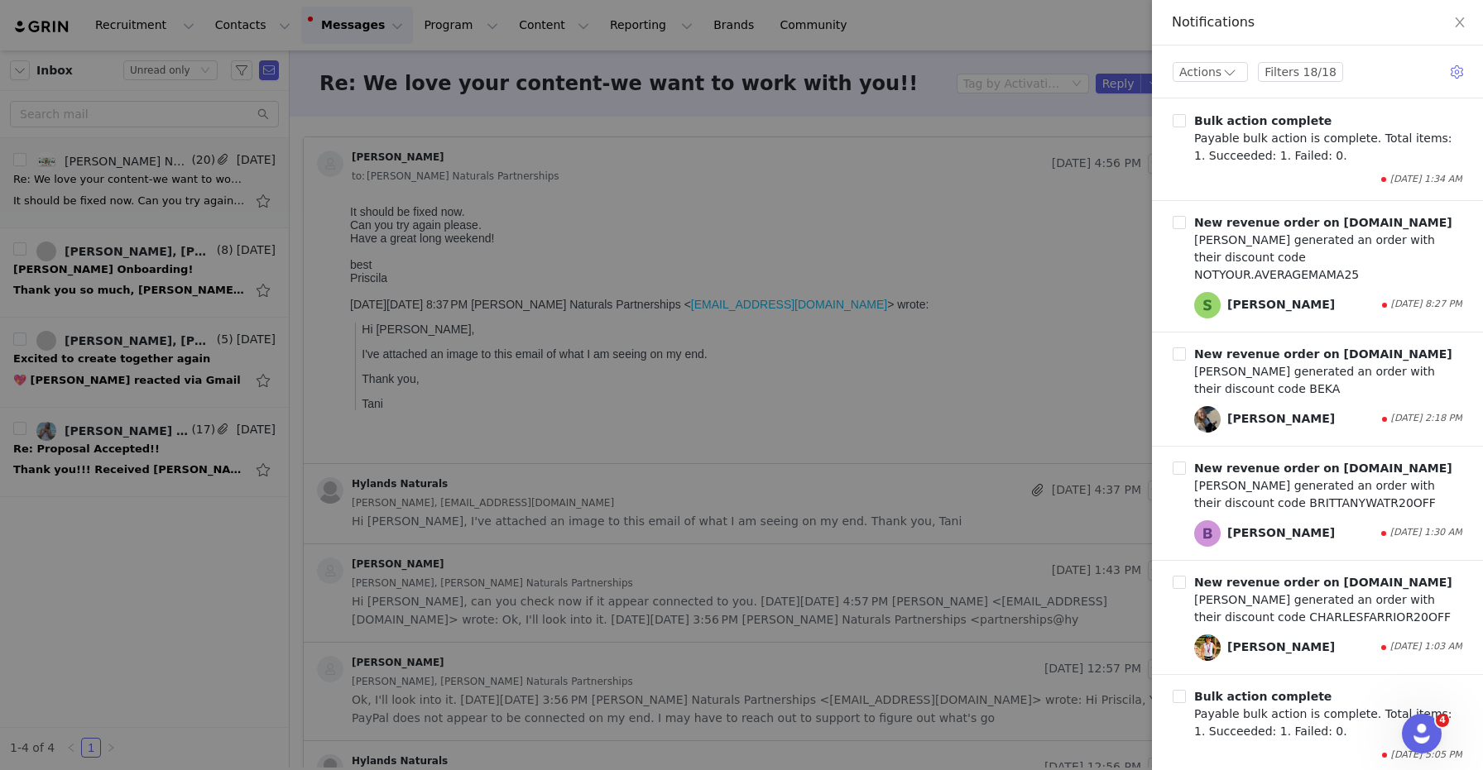  What do you see at coordinates (1210, 72) in the screenshot?
I see `button: Actions` at bounding box center [1210, 72].